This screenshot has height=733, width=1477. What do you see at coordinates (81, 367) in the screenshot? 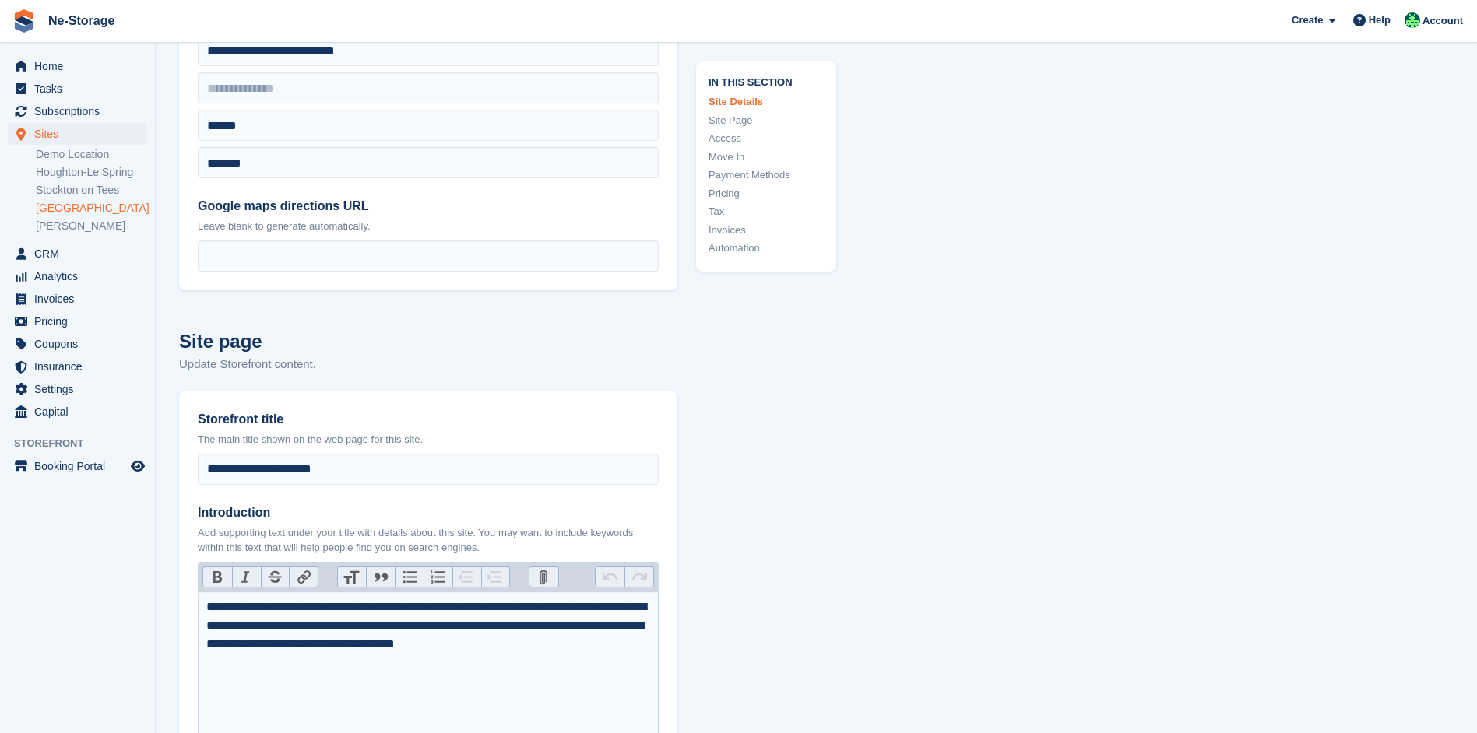
I see `span: Insurance` at bounding box center [81, 367].